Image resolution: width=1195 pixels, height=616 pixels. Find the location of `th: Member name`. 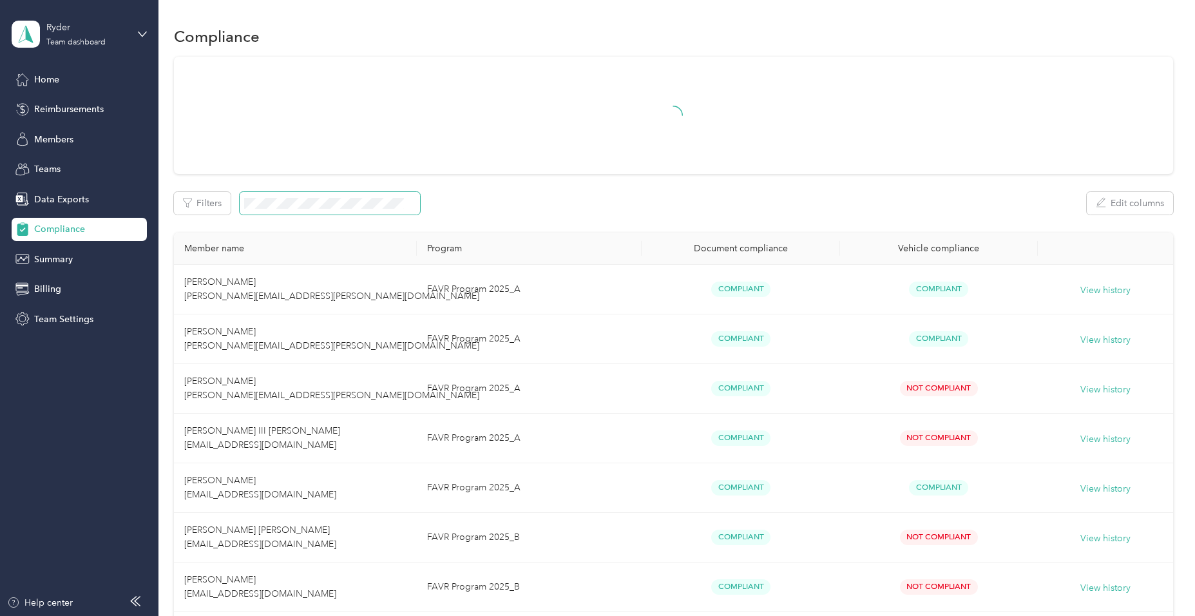

th: Member name is located at coordinates (295, 249).